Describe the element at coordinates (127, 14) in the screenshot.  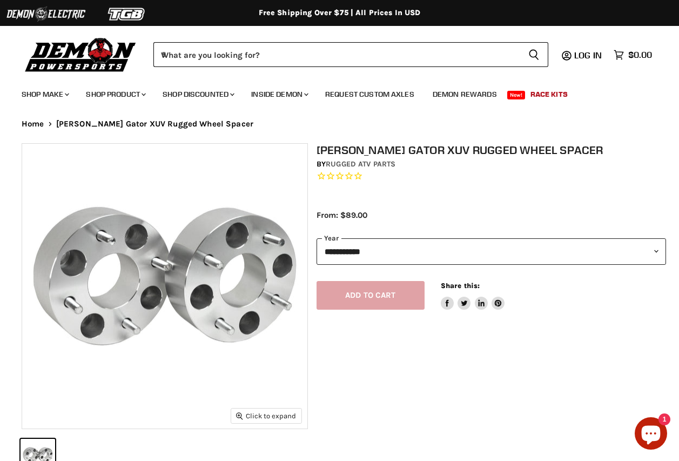
I see `img: TGB Logo 2` at that location.